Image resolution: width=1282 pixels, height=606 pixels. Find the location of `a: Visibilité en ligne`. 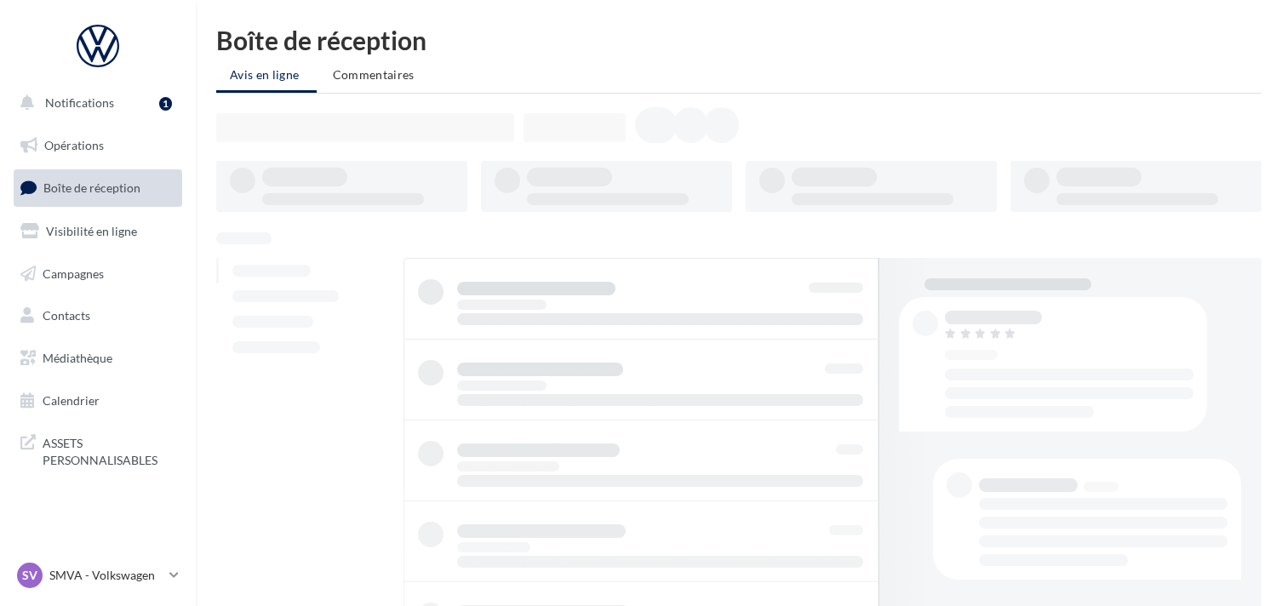

a: Visibilité en ligne is located at coordinates (98, 232).